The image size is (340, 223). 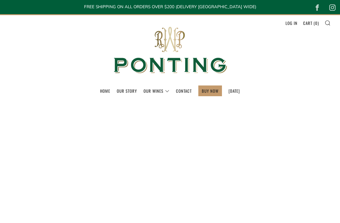 What do you see at coordinates (127, 91) in the screenshot?
I see `a: Our Story` at bounding box center [127, 91].